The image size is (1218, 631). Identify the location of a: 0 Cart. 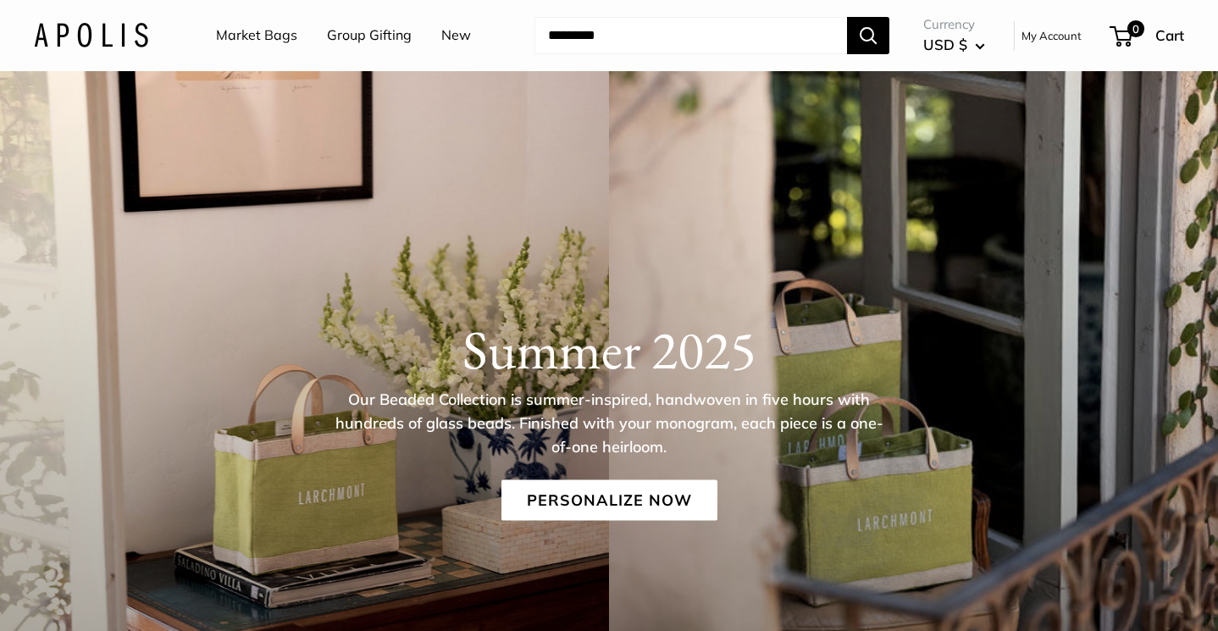
(1147, 36).